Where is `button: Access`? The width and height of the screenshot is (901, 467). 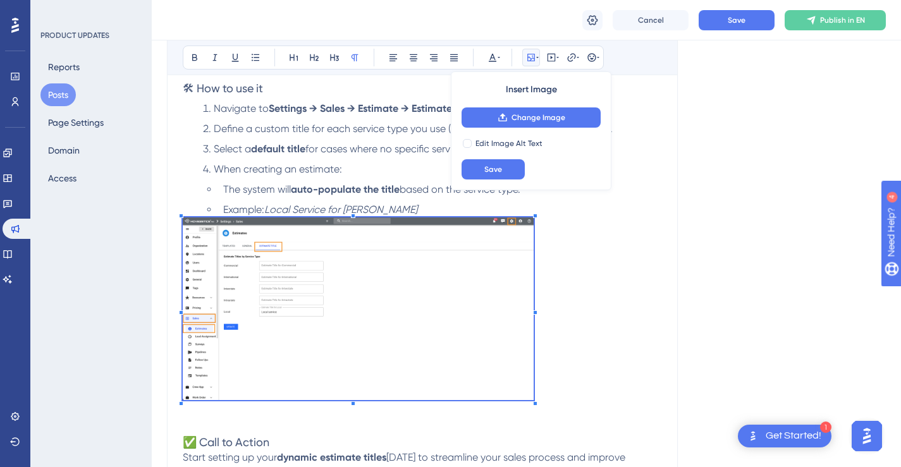 button: Access is located at coordinates (62, 178).